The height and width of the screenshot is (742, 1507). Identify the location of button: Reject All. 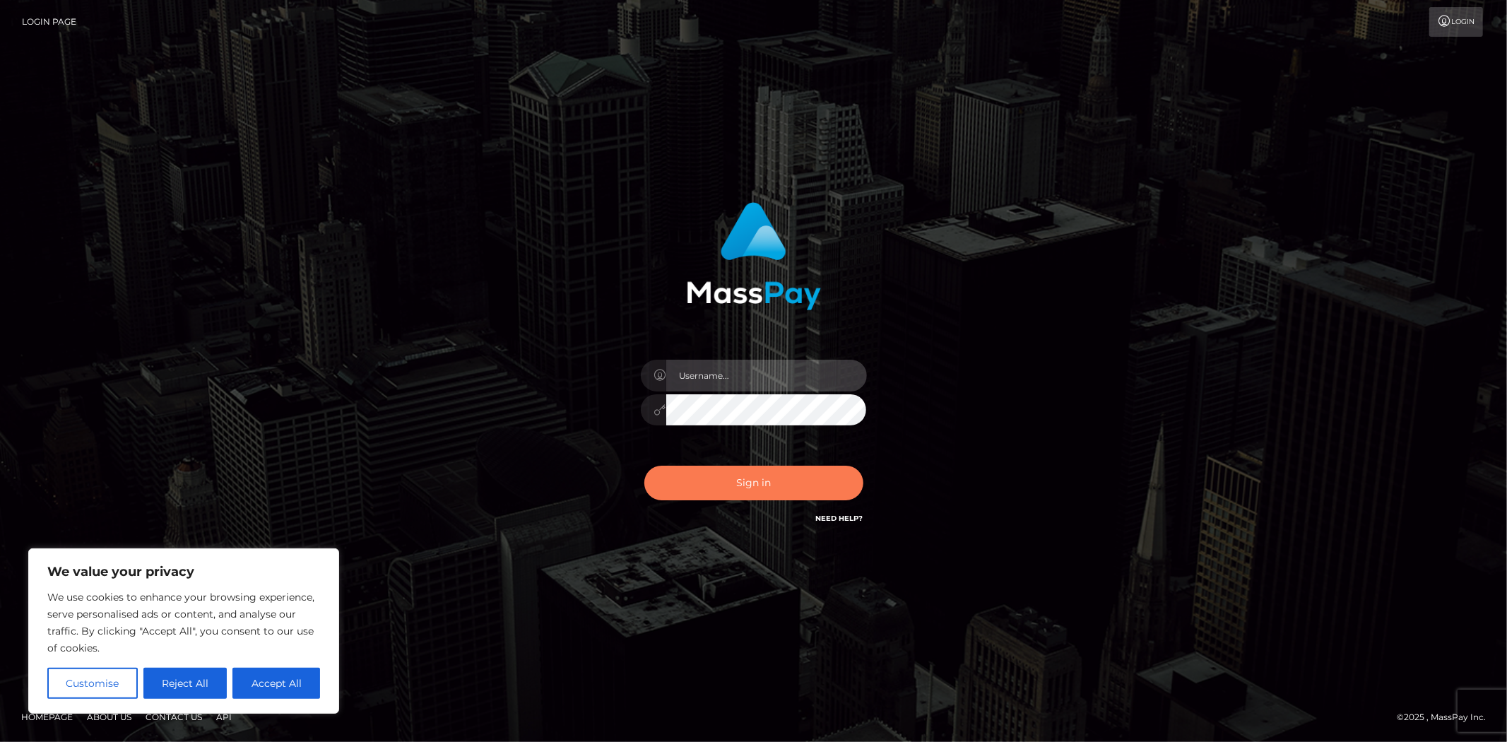
(185, 683).